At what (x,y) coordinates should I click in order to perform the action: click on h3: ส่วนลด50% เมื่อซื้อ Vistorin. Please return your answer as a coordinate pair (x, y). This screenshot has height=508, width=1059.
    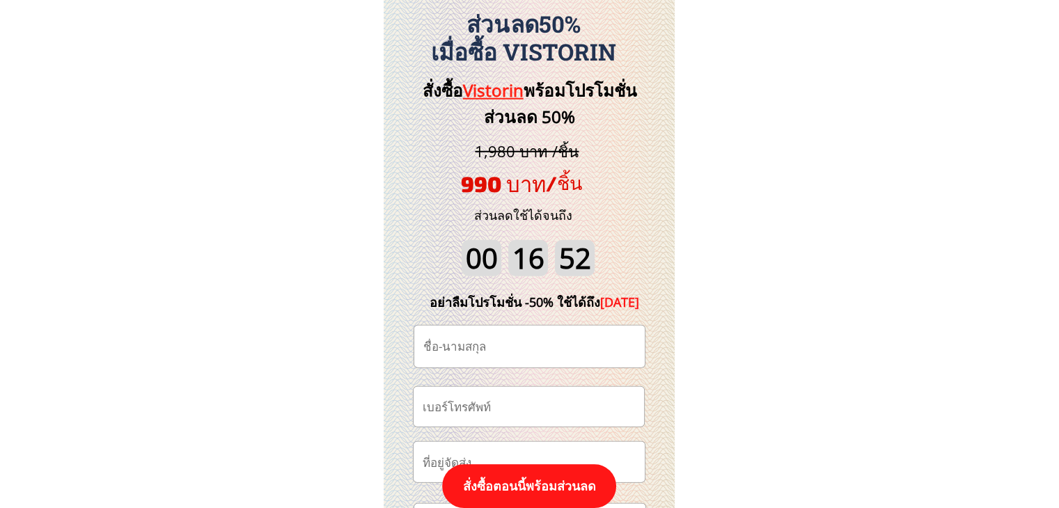
    Looking at the image, I should click on (524, 38).